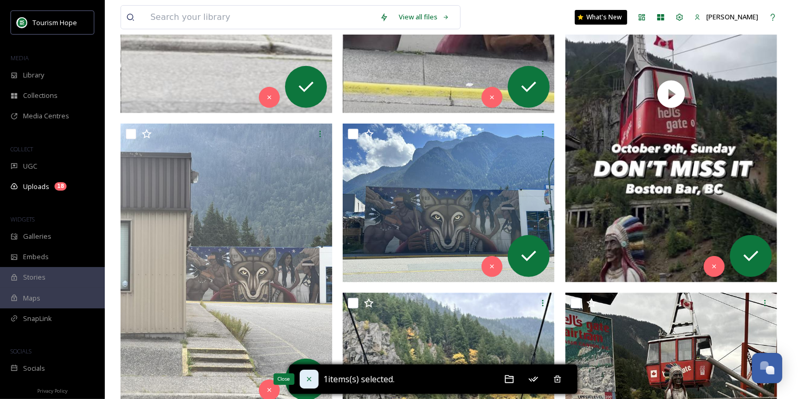 The height and width of the screenshot is (399, 798). What do you see at coordinates (424, 17) in the screenshot?
I see `a: View all files` at bounding box center [424, 17].